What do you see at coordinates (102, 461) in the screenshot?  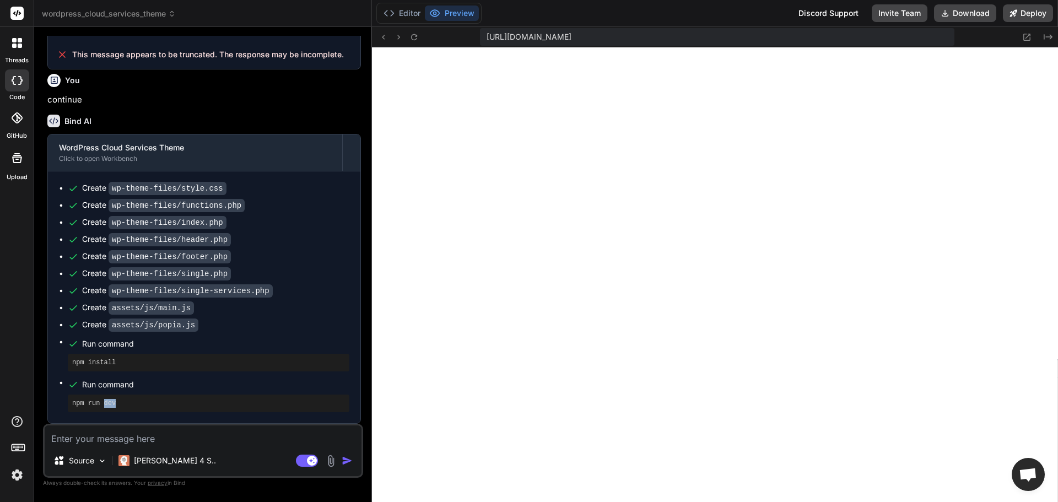 I see `img: Pick Models` at bounding box center [102, 461].